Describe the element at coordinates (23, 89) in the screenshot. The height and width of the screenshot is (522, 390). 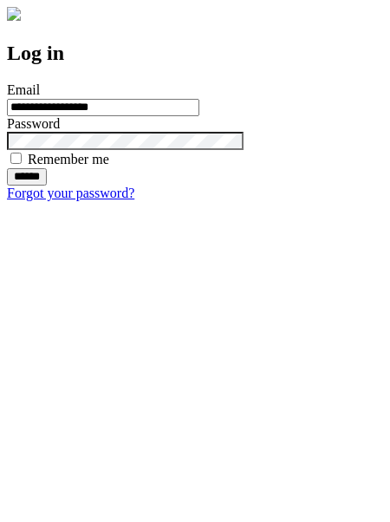
I see `label: Email` at that location.